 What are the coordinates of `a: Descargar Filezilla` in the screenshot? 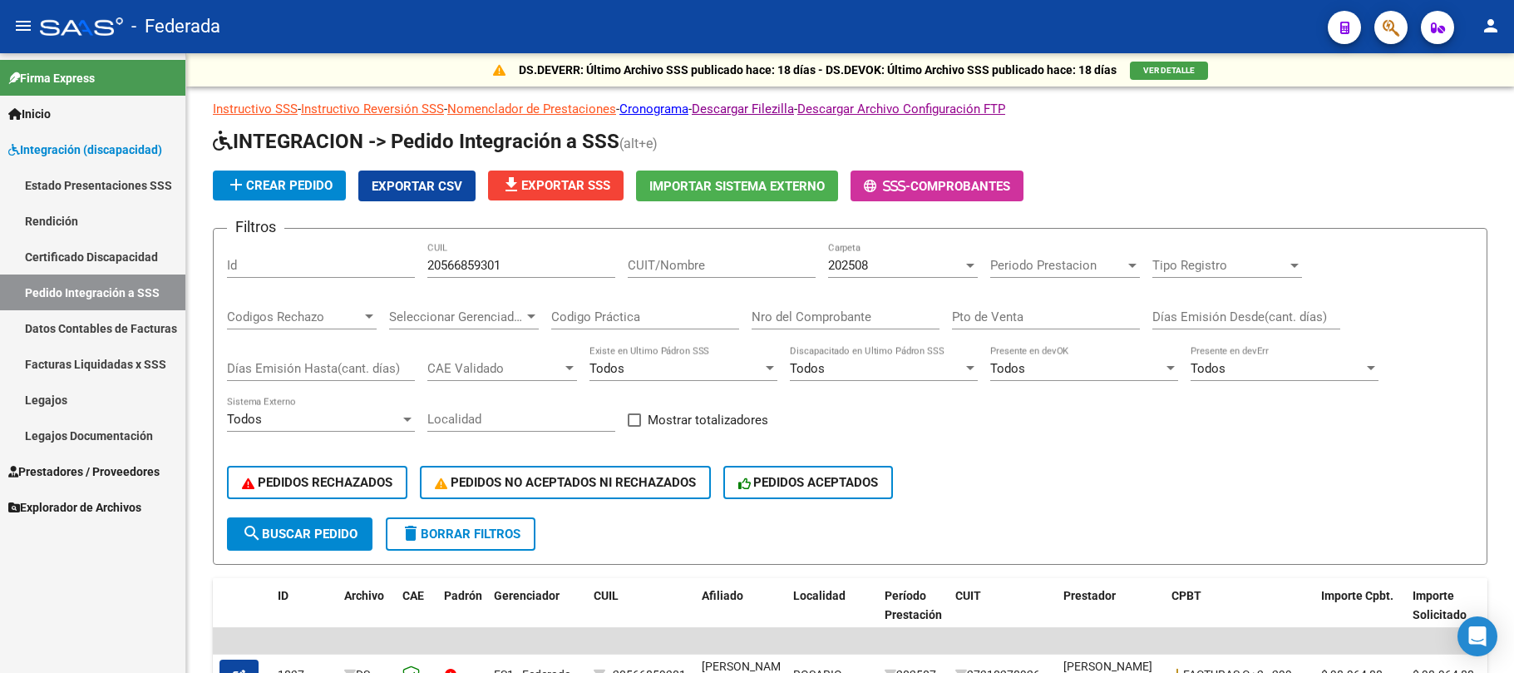 It's located at (742, 109).